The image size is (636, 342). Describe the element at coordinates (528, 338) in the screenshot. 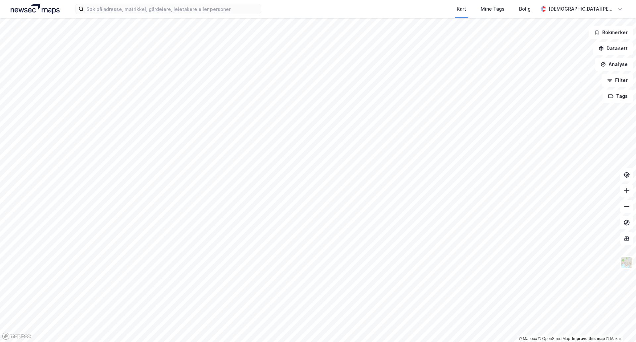

I see `a: Mapbox` at that location.